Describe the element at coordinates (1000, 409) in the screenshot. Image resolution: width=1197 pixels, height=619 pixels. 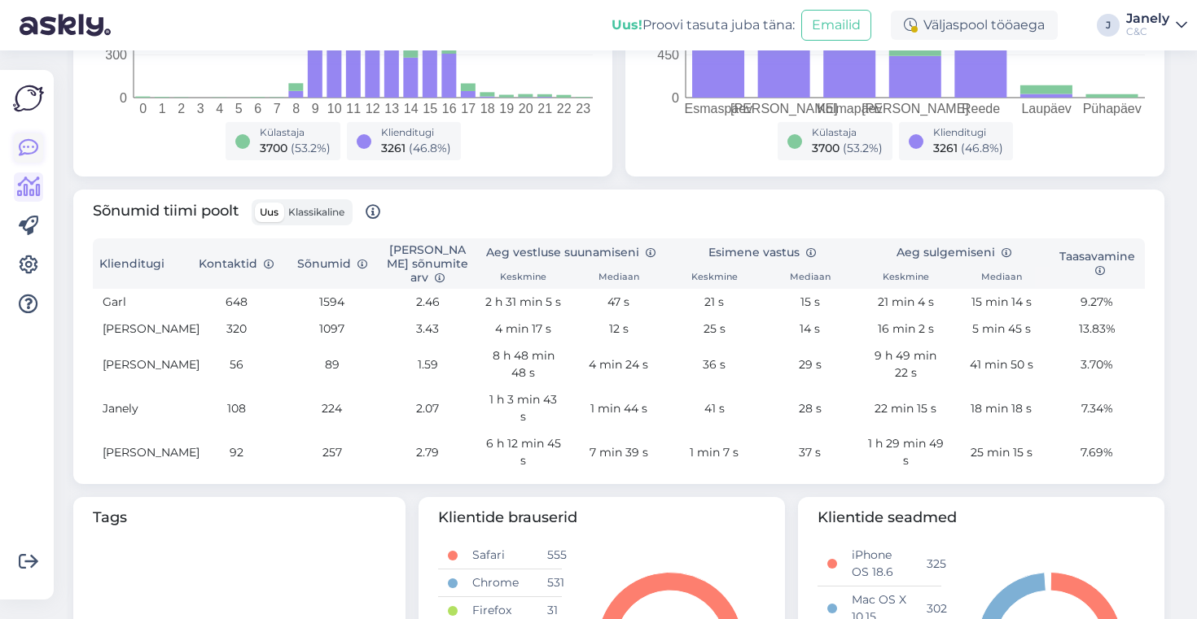
I see `td: 18 min 18 s` at that location.